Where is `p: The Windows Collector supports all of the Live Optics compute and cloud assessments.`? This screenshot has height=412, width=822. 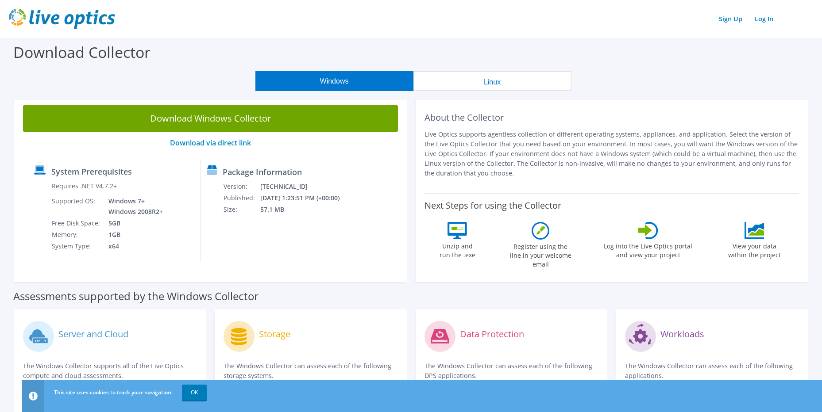
p: The Windows Collector supports all of the Live Optics compute and cloud assessments. is located at coordinates (110, 371).